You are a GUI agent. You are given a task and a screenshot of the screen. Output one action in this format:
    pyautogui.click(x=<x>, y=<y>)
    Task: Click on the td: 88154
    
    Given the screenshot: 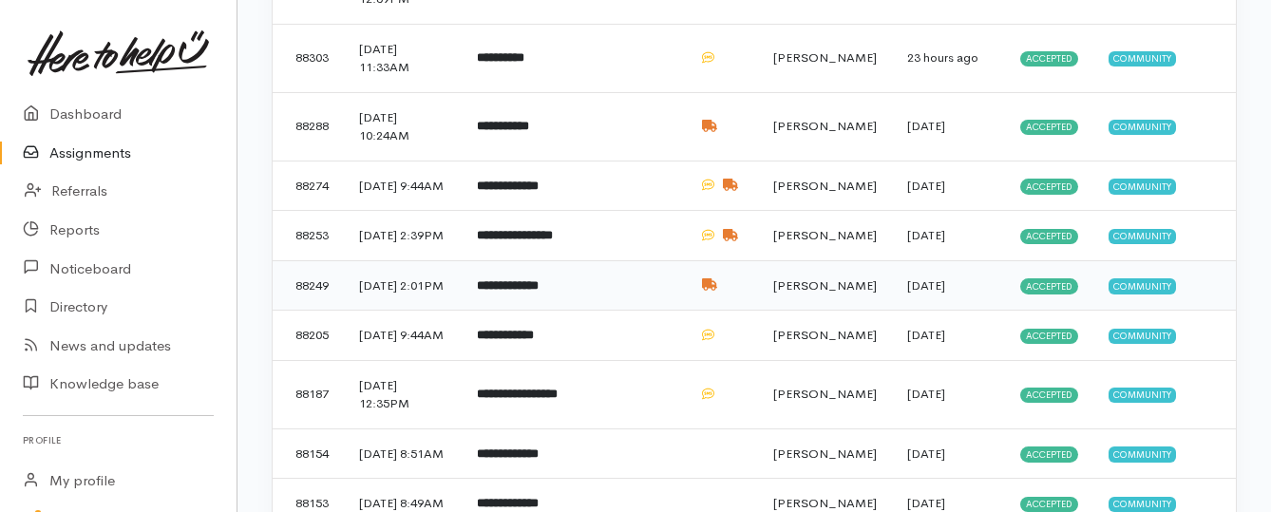 What is the action you would take?
    pyautogui.click(x=308, y=453)
    